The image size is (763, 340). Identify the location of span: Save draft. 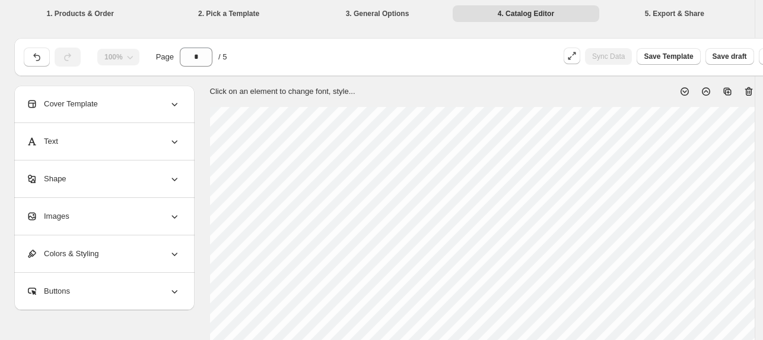
(730, 56).